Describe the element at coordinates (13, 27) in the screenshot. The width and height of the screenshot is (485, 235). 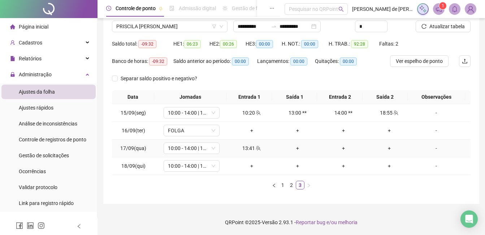
I see `span: home` at that location.